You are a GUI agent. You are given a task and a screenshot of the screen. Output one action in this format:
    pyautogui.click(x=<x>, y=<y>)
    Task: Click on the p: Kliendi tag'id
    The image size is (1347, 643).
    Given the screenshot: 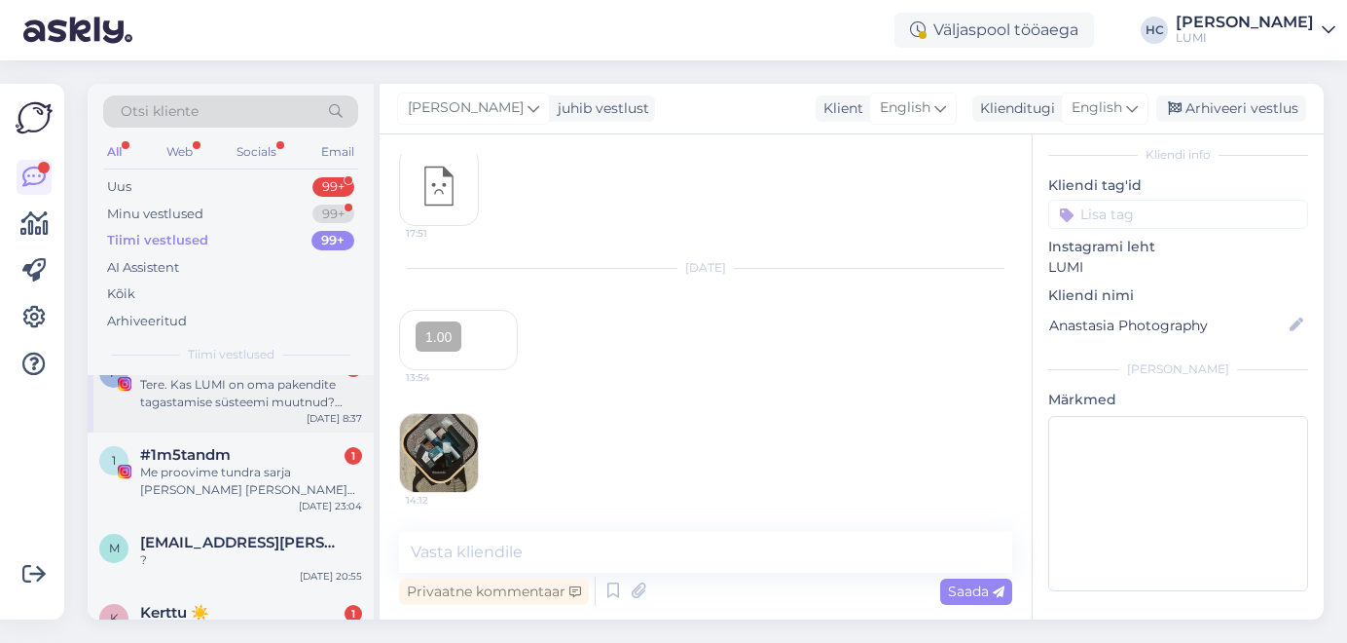 What is the action you would take?
    pyautogui.click(x=1178, y=185)
    